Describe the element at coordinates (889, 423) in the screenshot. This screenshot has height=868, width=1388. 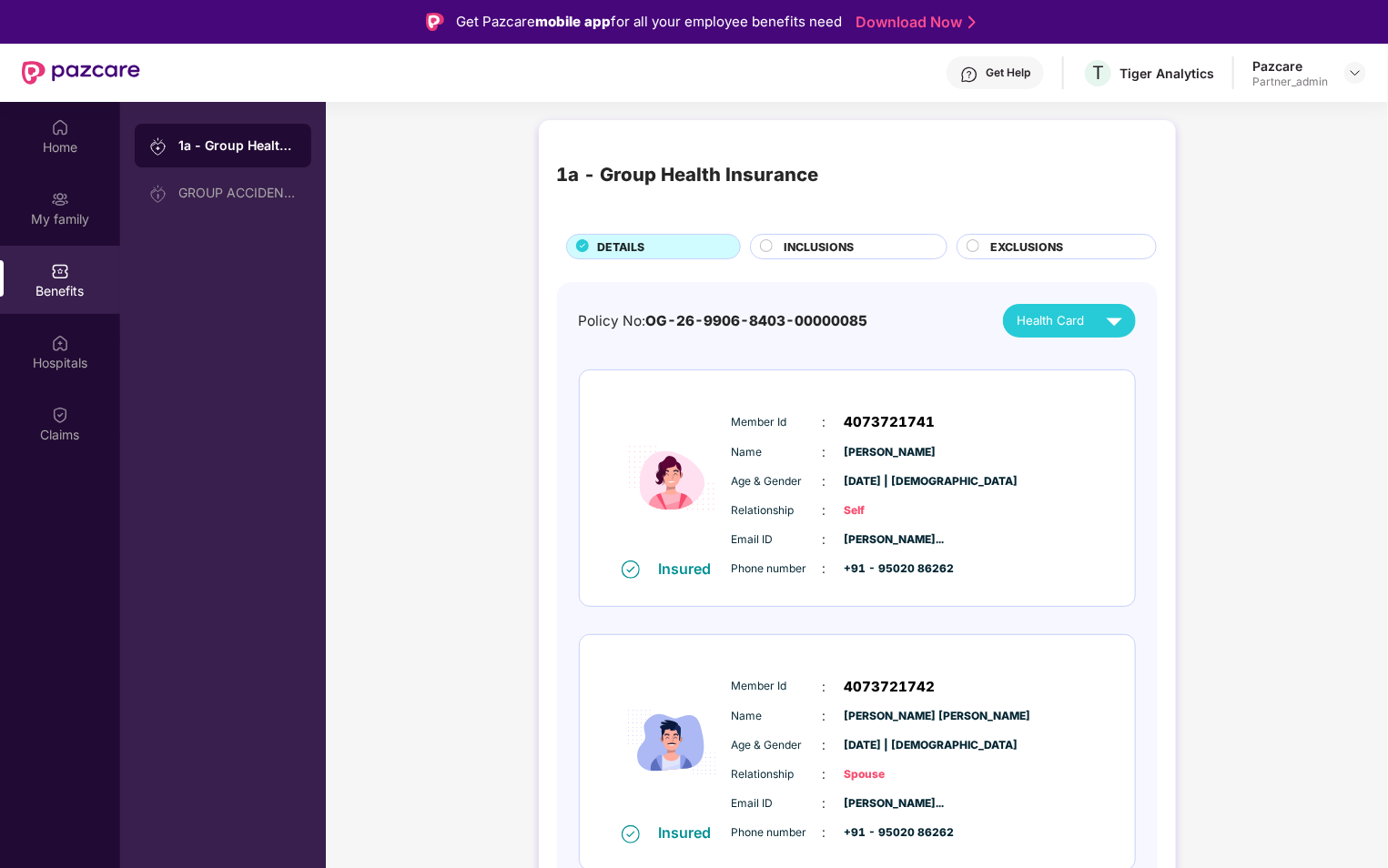
I see `span: 4073721741` at that location.